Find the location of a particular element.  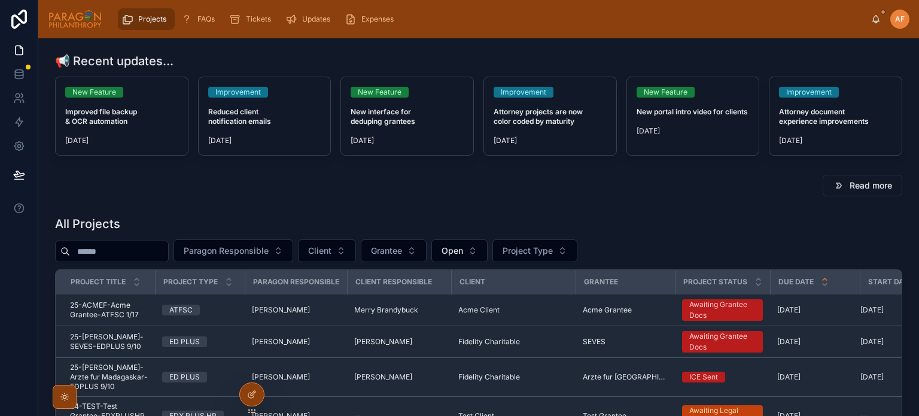

span: Project Status is located at coordinates (715, 282).